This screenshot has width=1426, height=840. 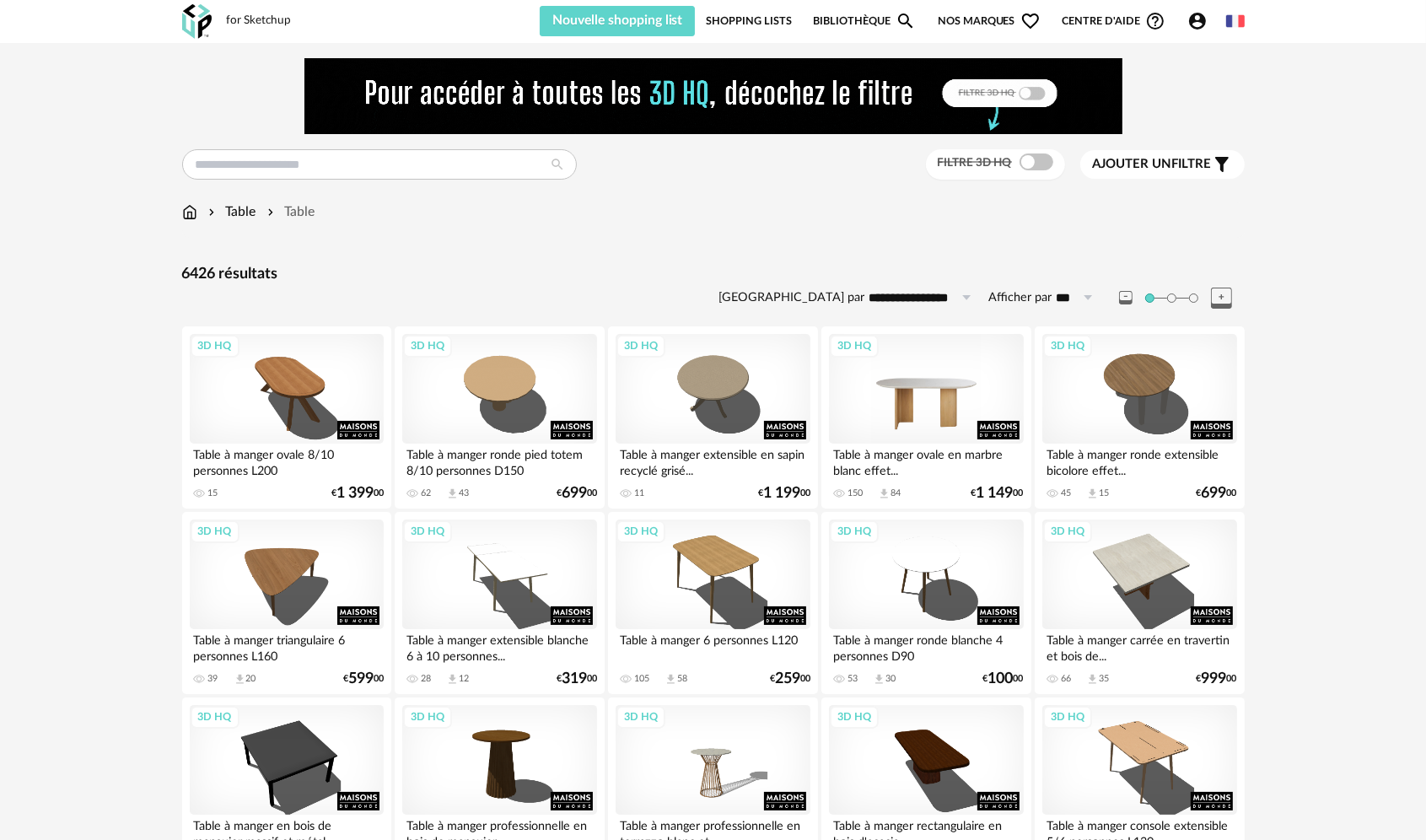 I want to click on div: 150, so click(x=855, y=493).